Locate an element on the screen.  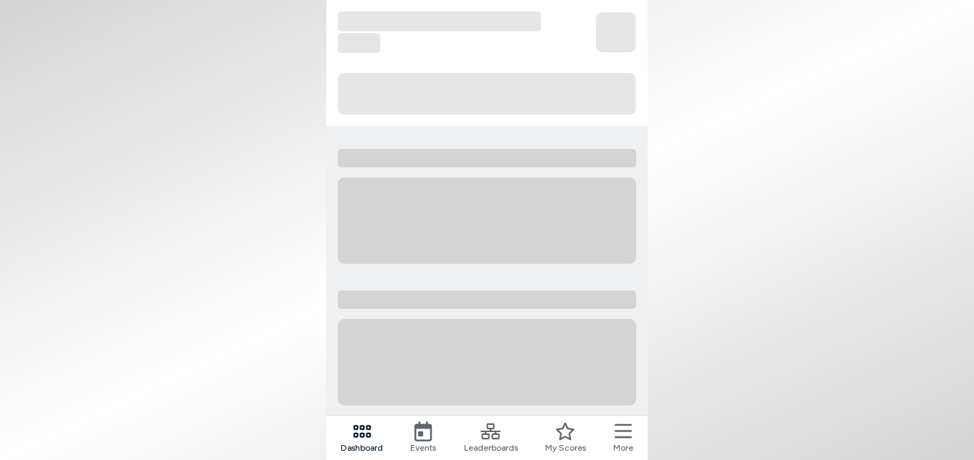
a: Leaderboards is located at coordinates (491, 438).